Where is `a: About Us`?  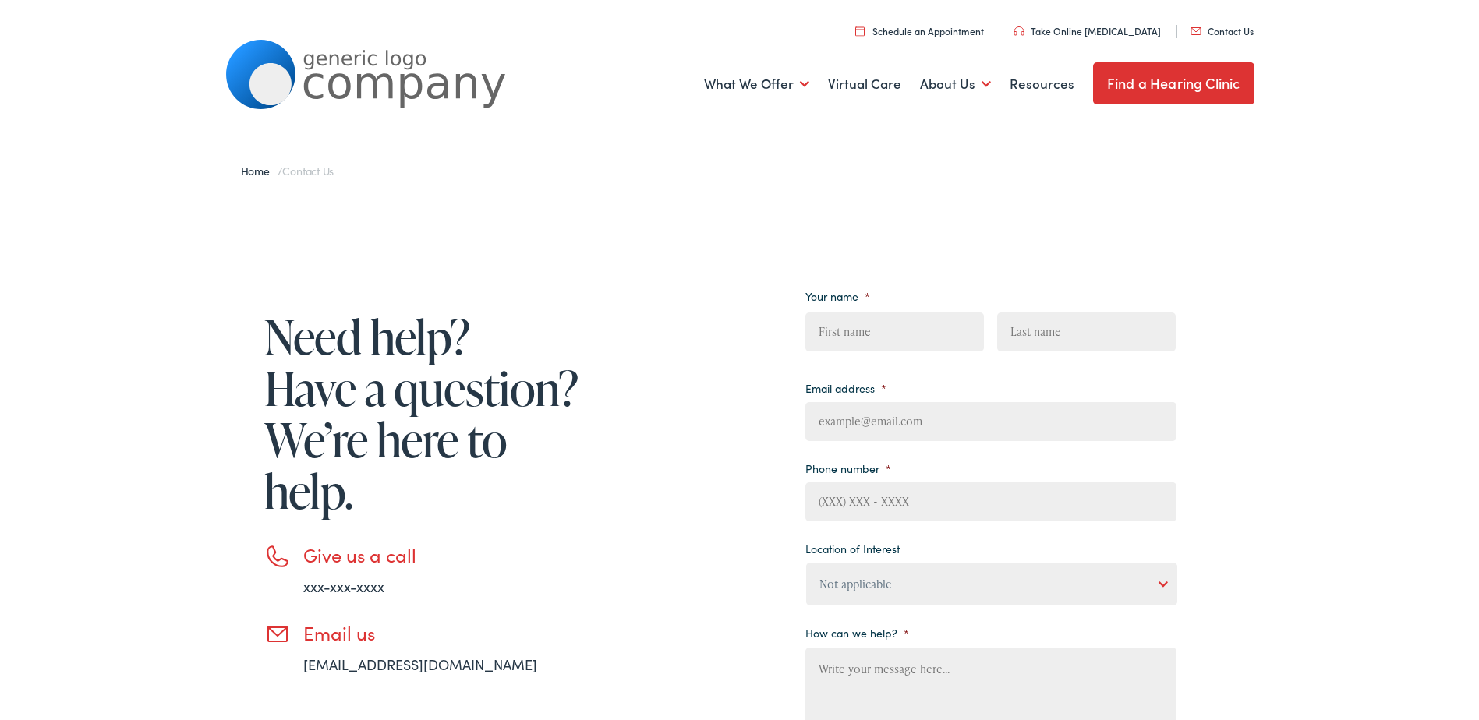
a: About Us is located at coordinates (955, 84).